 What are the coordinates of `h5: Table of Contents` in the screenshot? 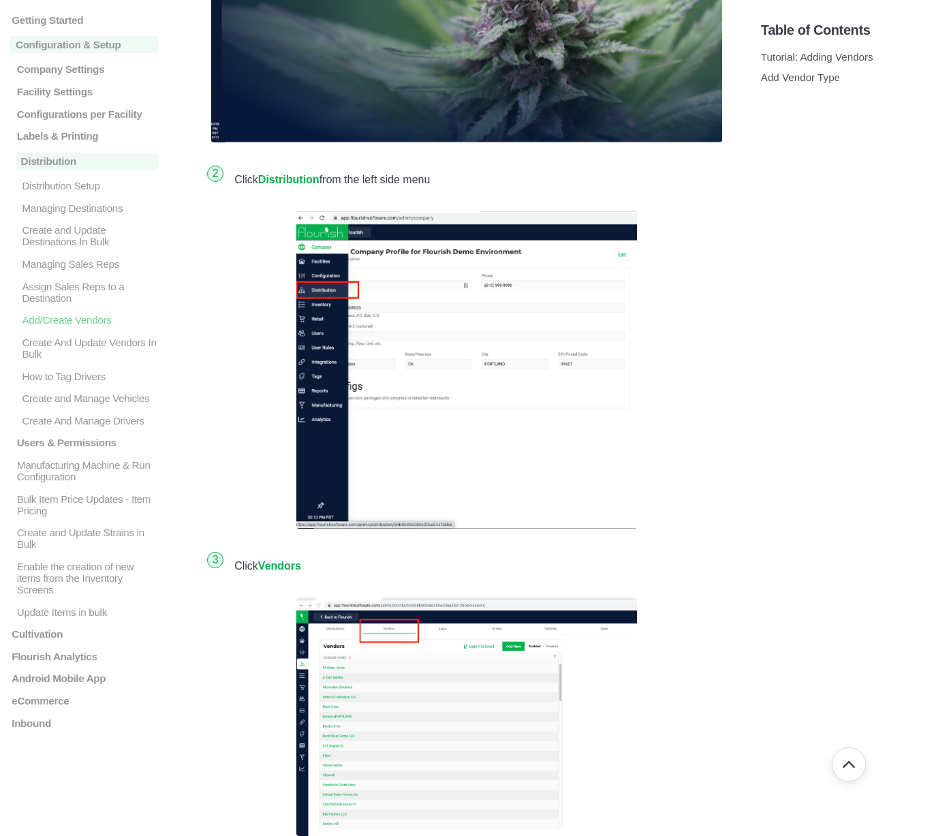 It's located at (842, 30).